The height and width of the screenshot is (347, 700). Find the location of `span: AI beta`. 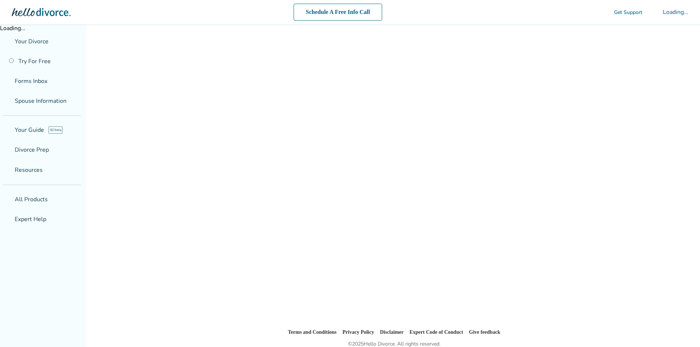

span: AI beta is located at coordinates (55, 130).